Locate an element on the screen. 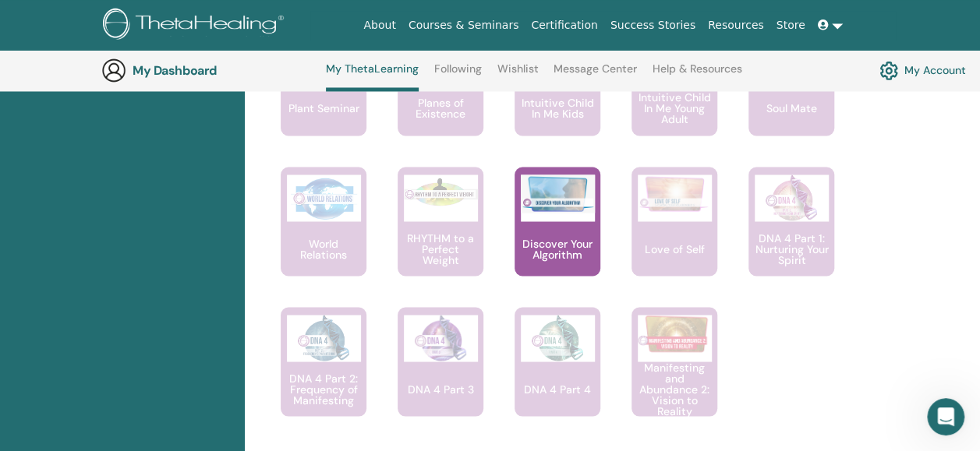 This screenshot has height=451, width=980. p: Manifesting and Abundance 2: Vision to Reality is located at coordinates (674, 389).